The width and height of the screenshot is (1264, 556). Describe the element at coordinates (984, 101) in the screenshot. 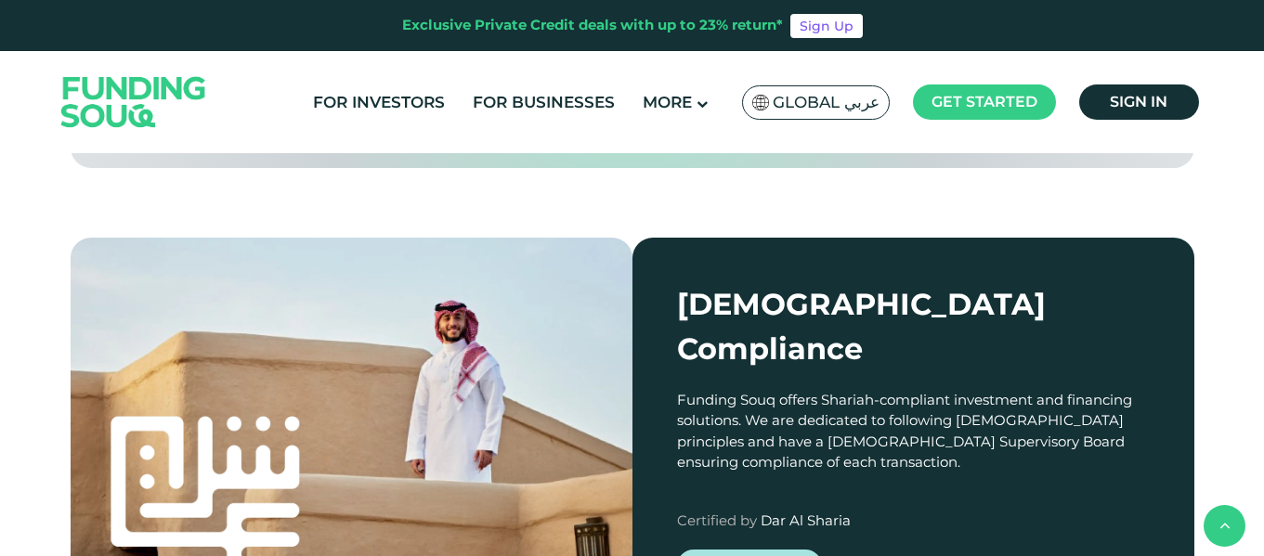

I see `span: Get started` at that location.